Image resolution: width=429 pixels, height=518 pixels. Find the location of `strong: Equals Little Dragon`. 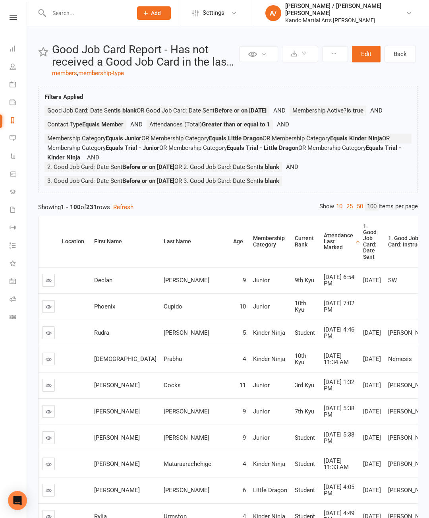

strong: Equals Little Dragon is located at coordinates (236, 138).